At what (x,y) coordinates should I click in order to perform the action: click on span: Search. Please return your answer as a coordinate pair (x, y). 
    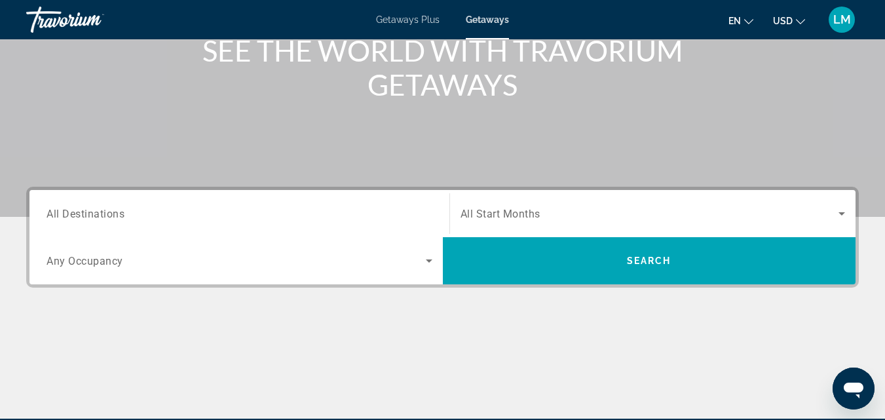
    Looking at the image, I should click on (649, 261).